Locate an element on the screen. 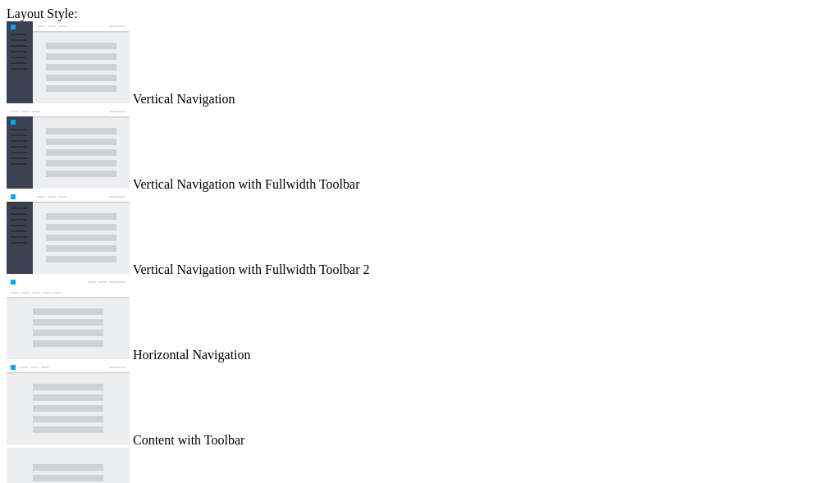 The height and width of the screenshot is (483, 840). img: content-with-toolbar.jpg is located at coordinates (68, 404).